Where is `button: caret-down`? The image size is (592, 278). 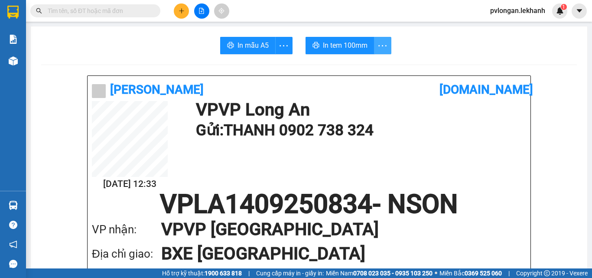
button: caret-down is located at coordinates (579, 11).